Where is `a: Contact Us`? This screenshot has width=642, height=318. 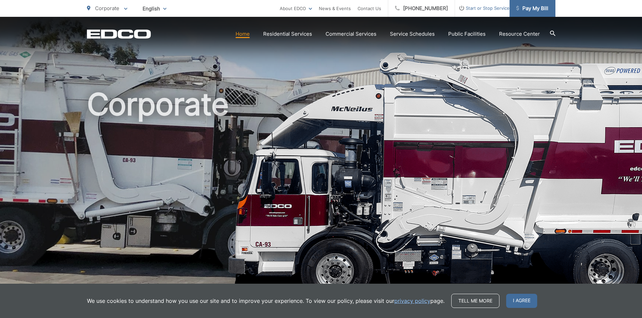
a: Contact Us is located at coordinates (369, 8).